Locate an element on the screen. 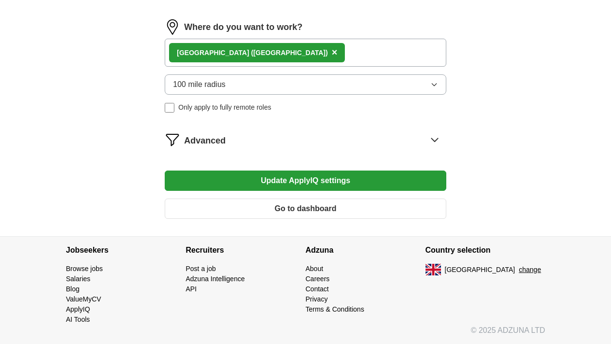 Image resolution: width=611 pixels, height=344 pixels. img: location.png is located at coordinates (172, 27).